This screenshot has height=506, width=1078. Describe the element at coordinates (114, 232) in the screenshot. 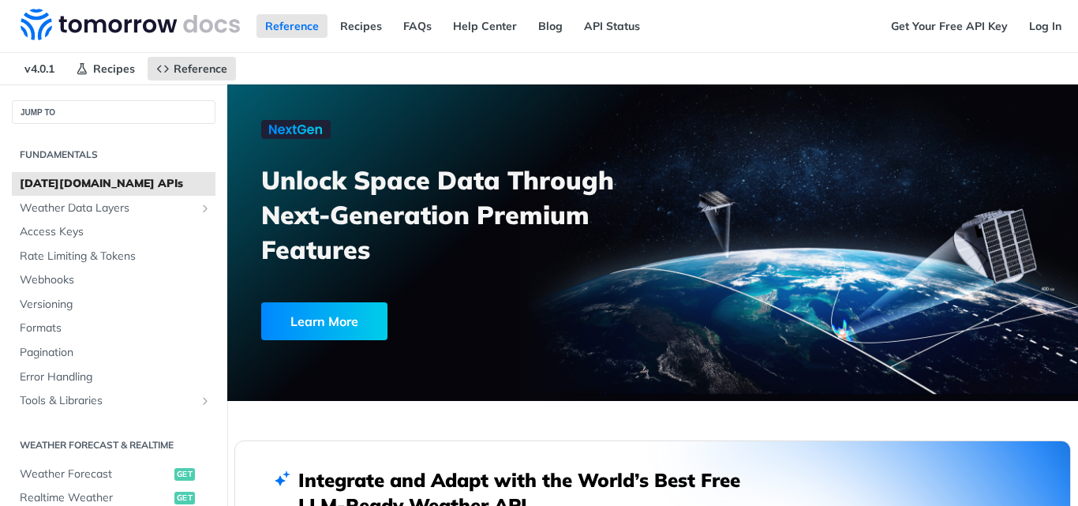

I see `a: Access Keys` at that location.